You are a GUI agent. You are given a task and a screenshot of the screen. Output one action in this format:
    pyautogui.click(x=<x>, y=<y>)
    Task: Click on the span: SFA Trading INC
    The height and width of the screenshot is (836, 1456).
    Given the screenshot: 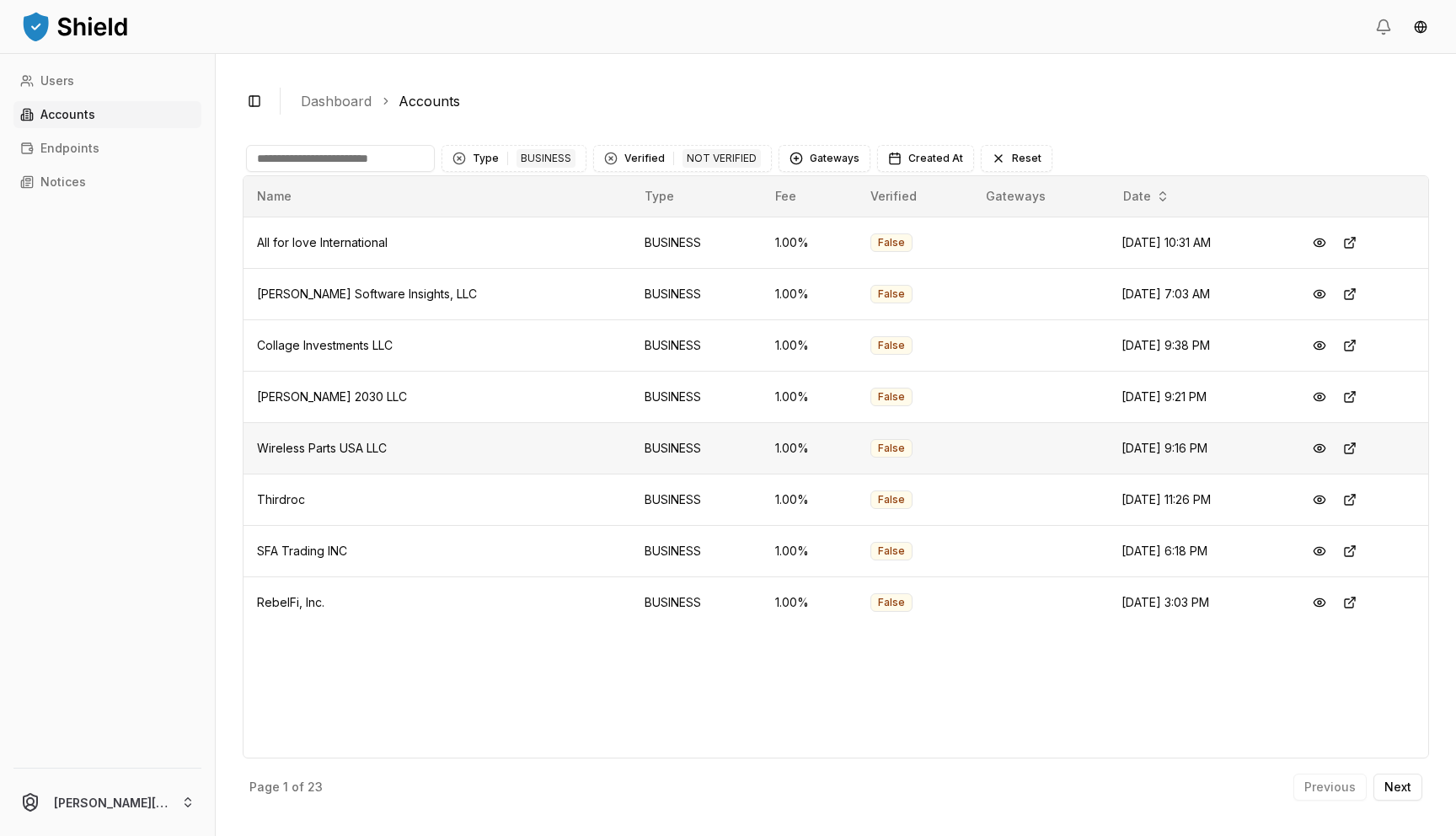 What is the action you would take?
    pyautogui.click(x=302, y=550)
    